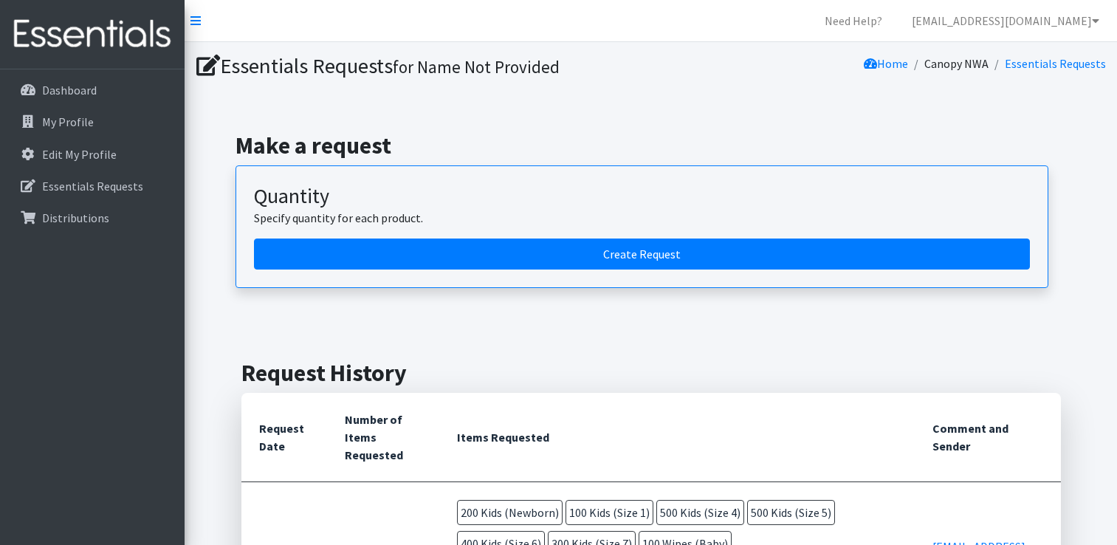  Describe the element at coordinates (92, 34) in the screenshot. I see `img: HumanEssentials` at that location.